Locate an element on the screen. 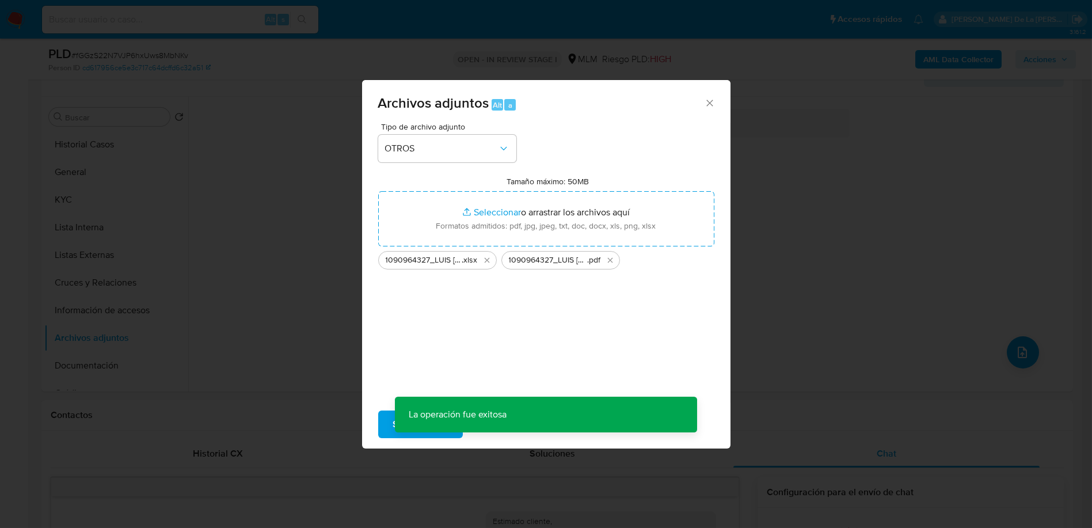  span: .pdf is located at coordinates (594, 260).